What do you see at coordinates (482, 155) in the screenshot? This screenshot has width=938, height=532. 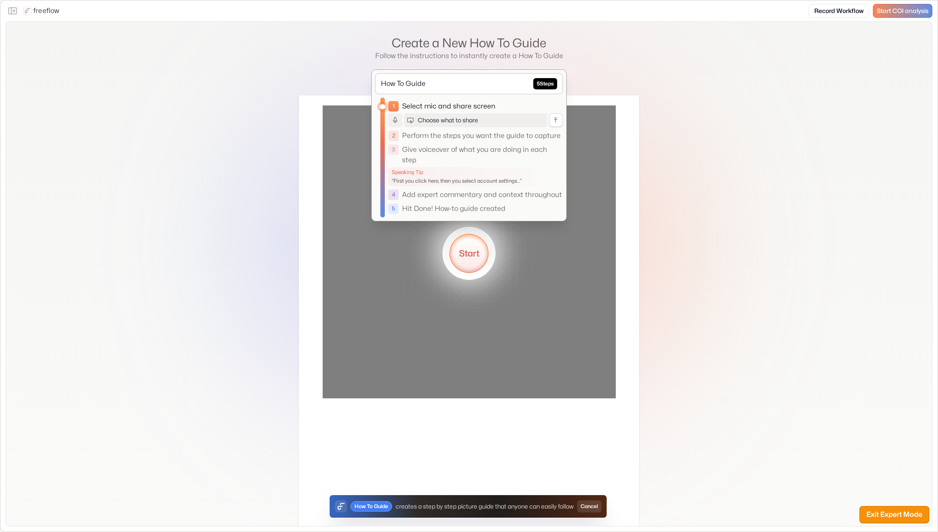 I see `span: Give voiceover of what you are doing in each step` at bounding box center [482, 155].